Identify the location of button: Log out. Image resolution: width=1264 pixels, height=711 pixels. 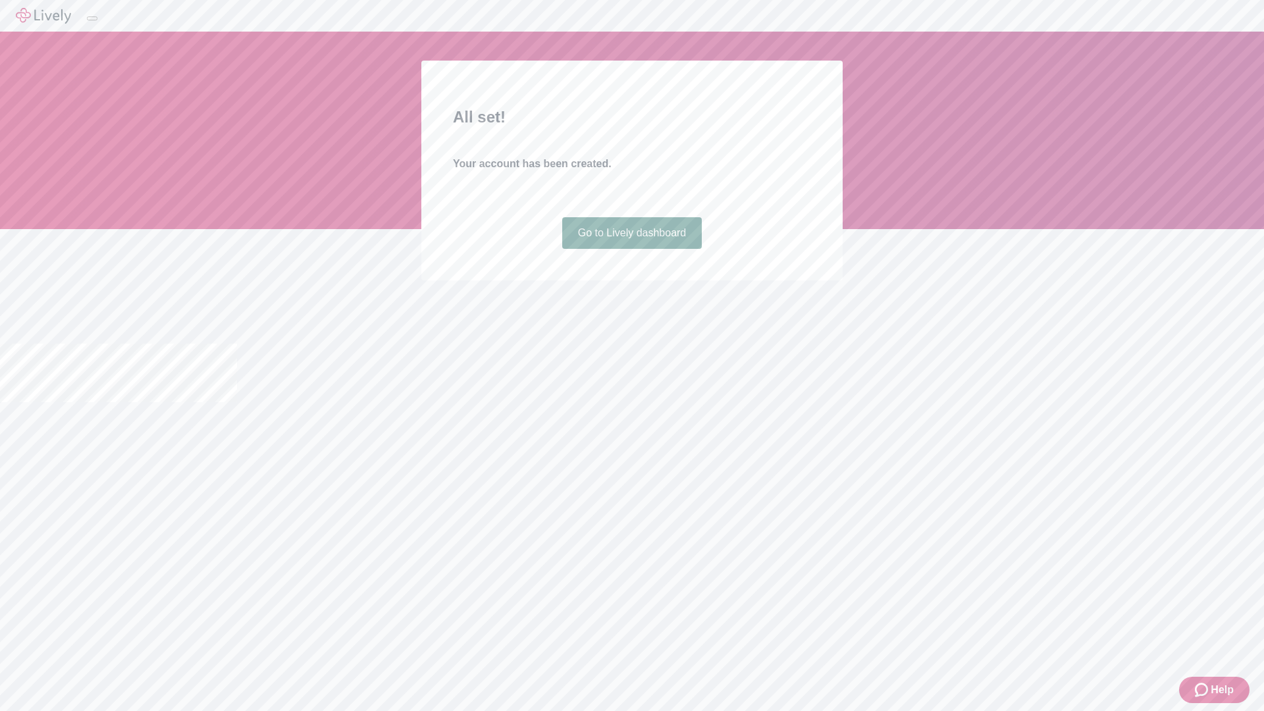
(92, 18).